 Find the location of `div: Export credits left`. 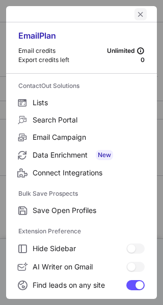

div: Export credits left is located at coordinates (79, 60).